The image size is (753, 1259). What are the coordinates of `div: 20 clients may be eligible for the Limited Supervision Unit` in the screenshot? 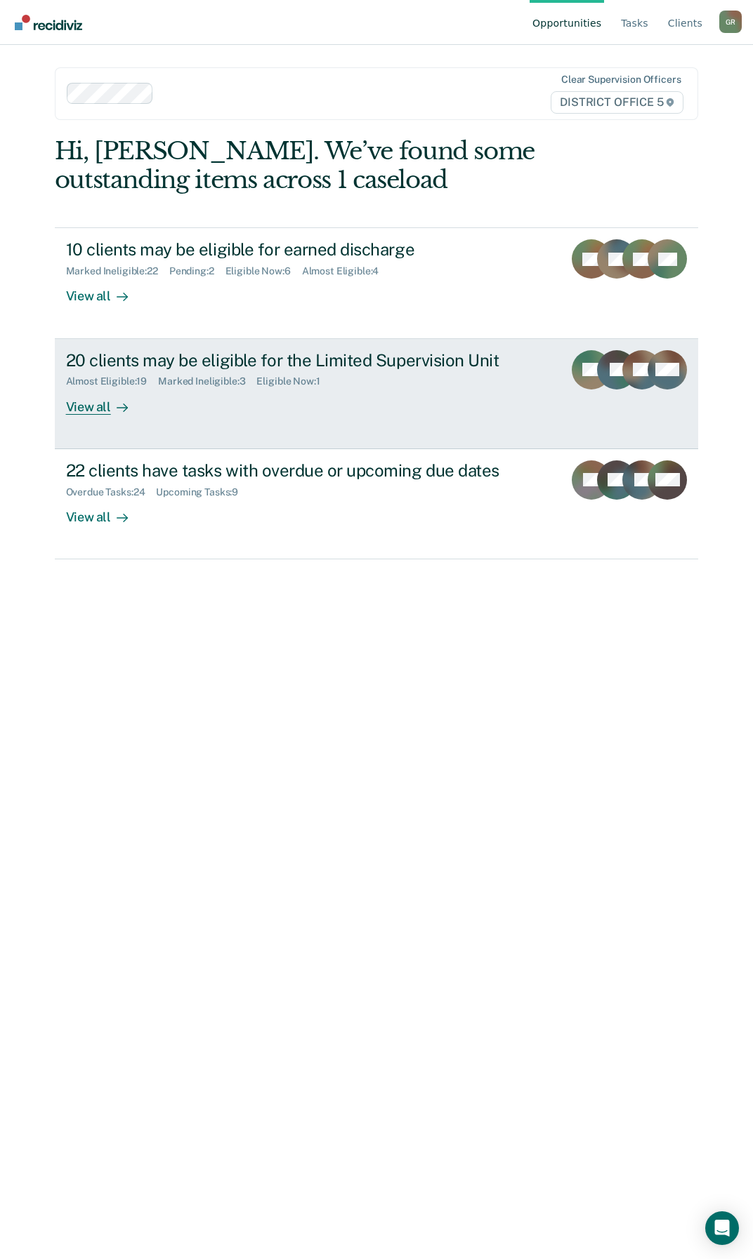 It's located at (309, 360).